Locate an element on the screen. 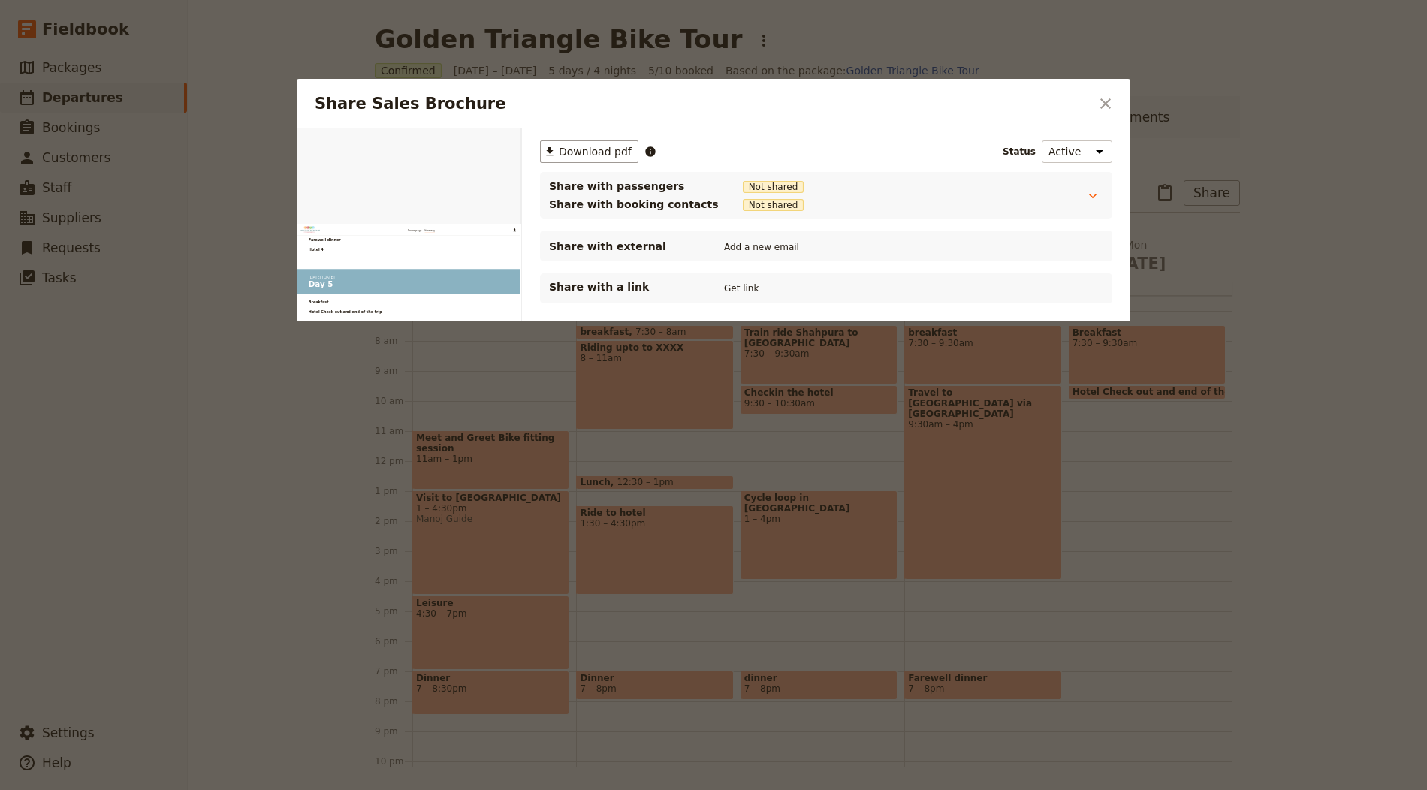 Image resolution: width=1427 pixels, height=790 pixels. h3: Breakfast is located at coordinates (481, 332).